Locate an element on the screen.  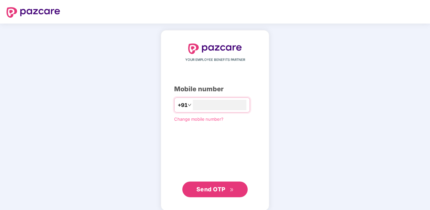
span: down is located at coordinates (189, 105).